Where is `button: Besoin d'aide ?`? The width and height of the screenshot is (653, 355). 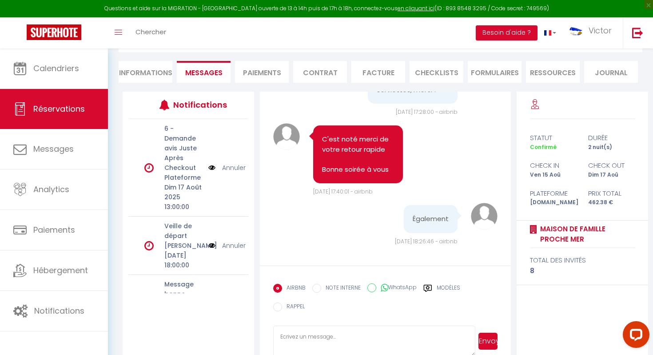
button: Besoin d'aide ? is located at coordinates (507, 33).